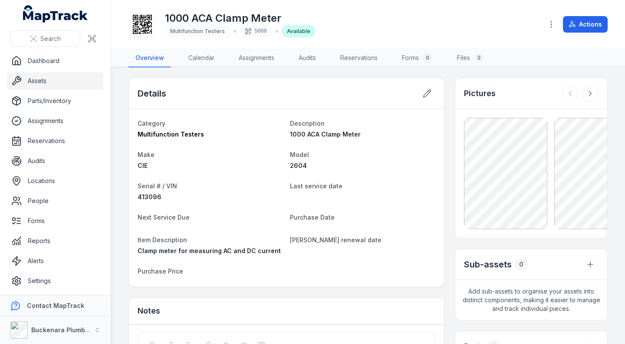 This screenshot has height=344, width=625. I want to click on span: Add sub-assets to organise your assets into distinct components, making it easier to manage and t..., so click(532, 300).